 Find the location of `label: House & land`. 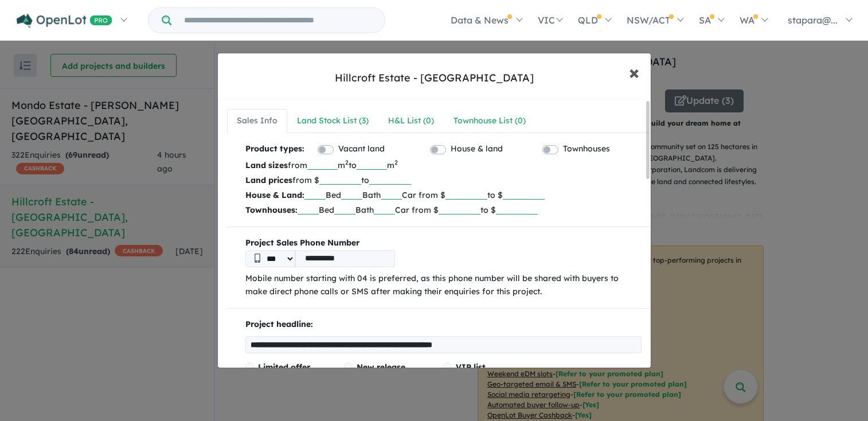

label: House & land is located at coordinates (476, 149).